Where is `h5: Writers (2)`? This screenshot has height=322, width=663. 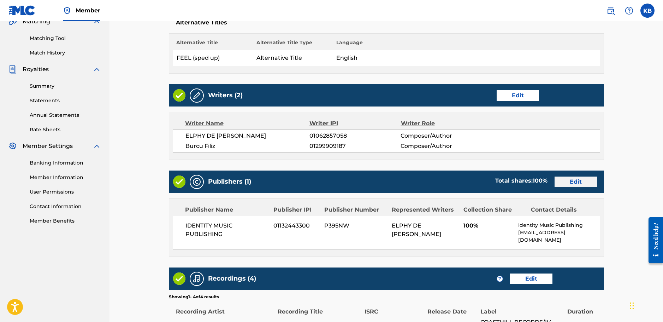 h5: Writers (2) is located at coordinates (226, 95).